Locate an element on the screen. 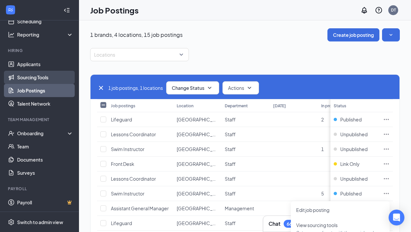  div: Payroll is located at coordinates (40, 189).